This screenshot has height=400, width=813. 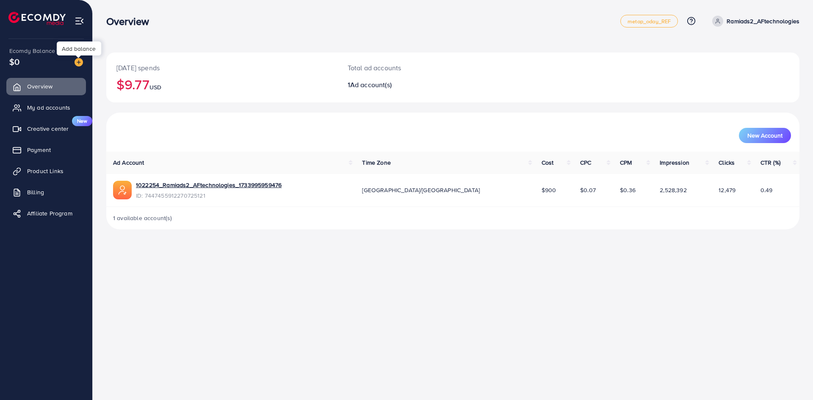 What do you see at coordinates (49, 108) in the screenshot?
I see `span: My ad accounts` at bounding box center [49, 108].